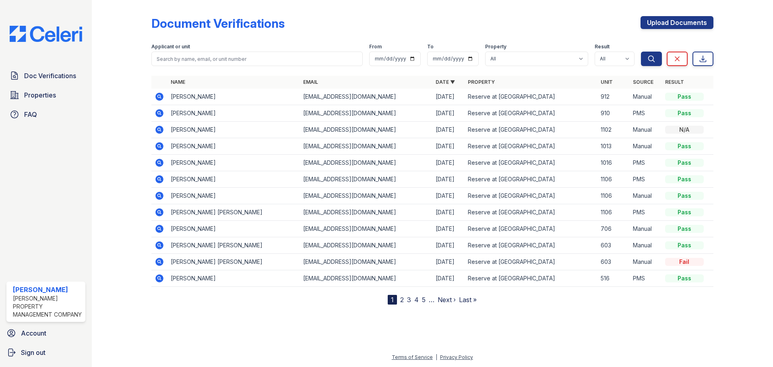  I want to click on div: 1, so click(392, 300).